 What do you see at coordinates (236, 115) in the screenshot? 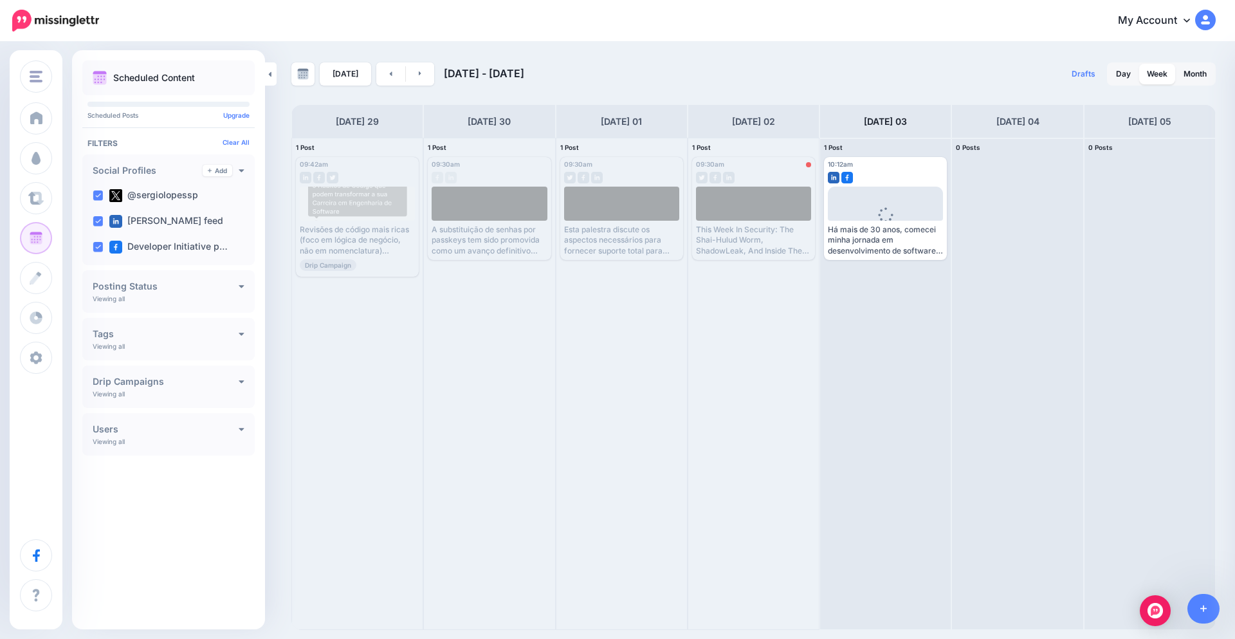
I see `a: Upgrade` at bounding box center [236, 115].